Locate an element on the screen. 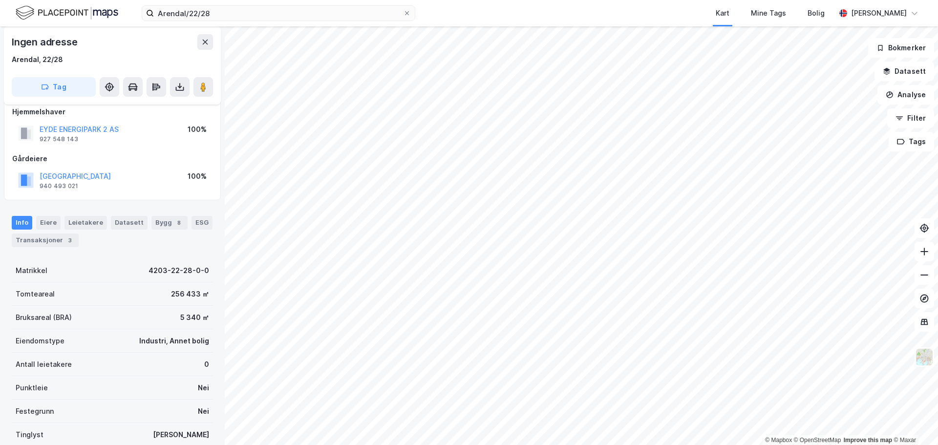 The height and width of the screenshot is (445, 938). img: logo.f888ab2527a4732fd821a326f86c7f29.svg is located at coordinates (67, 13).